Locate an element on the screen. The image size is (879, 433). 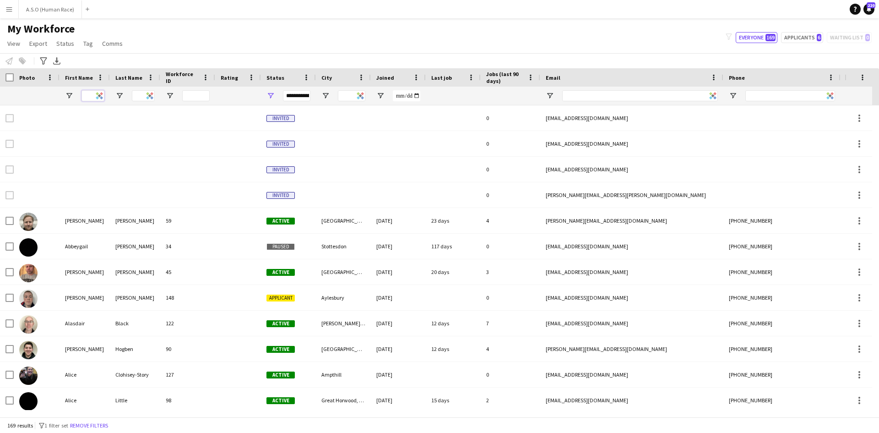
span: Joined is located at coordinates (385, 77).